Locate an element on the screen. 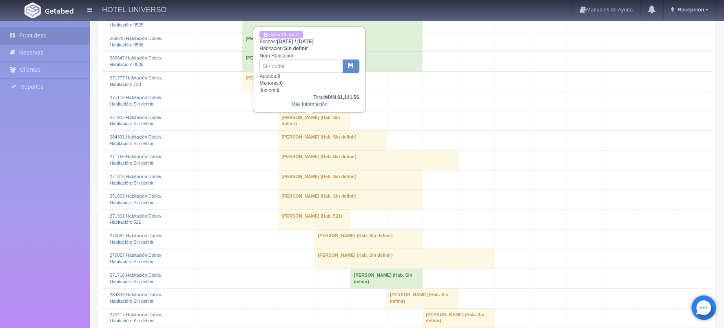 This screenshot has width=724, height=328. div: Total: is located at coordinates (309, 97).